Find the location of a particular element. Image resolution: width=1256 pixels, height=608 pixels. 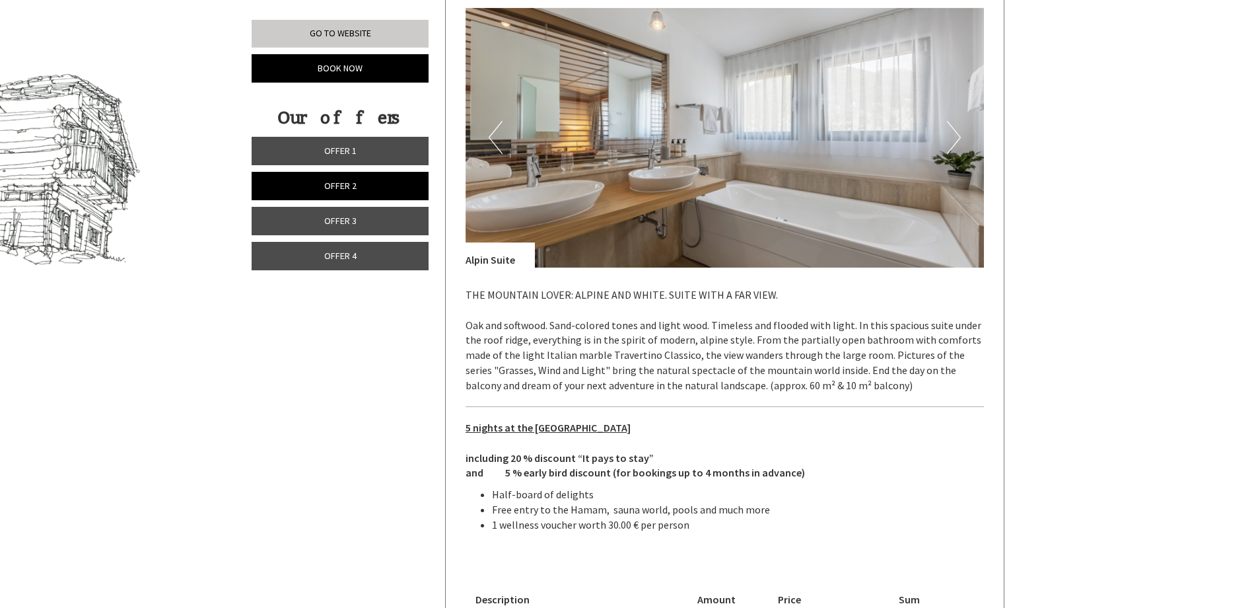

a: Go to website is located at coordinates (340, 34).